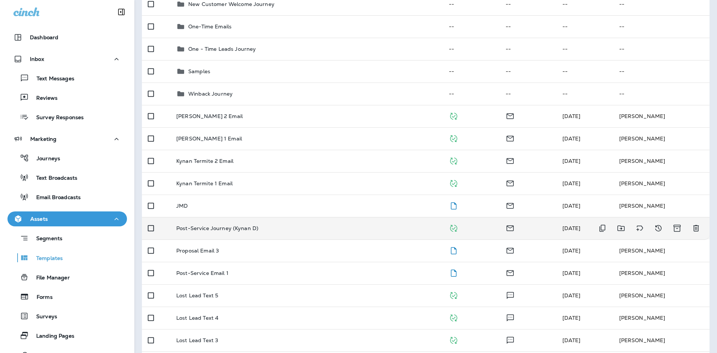 The image size is (717, 353). Describe the element at coordinates (67, 277) in the screenshot. I see `button: File Manager` at that location.